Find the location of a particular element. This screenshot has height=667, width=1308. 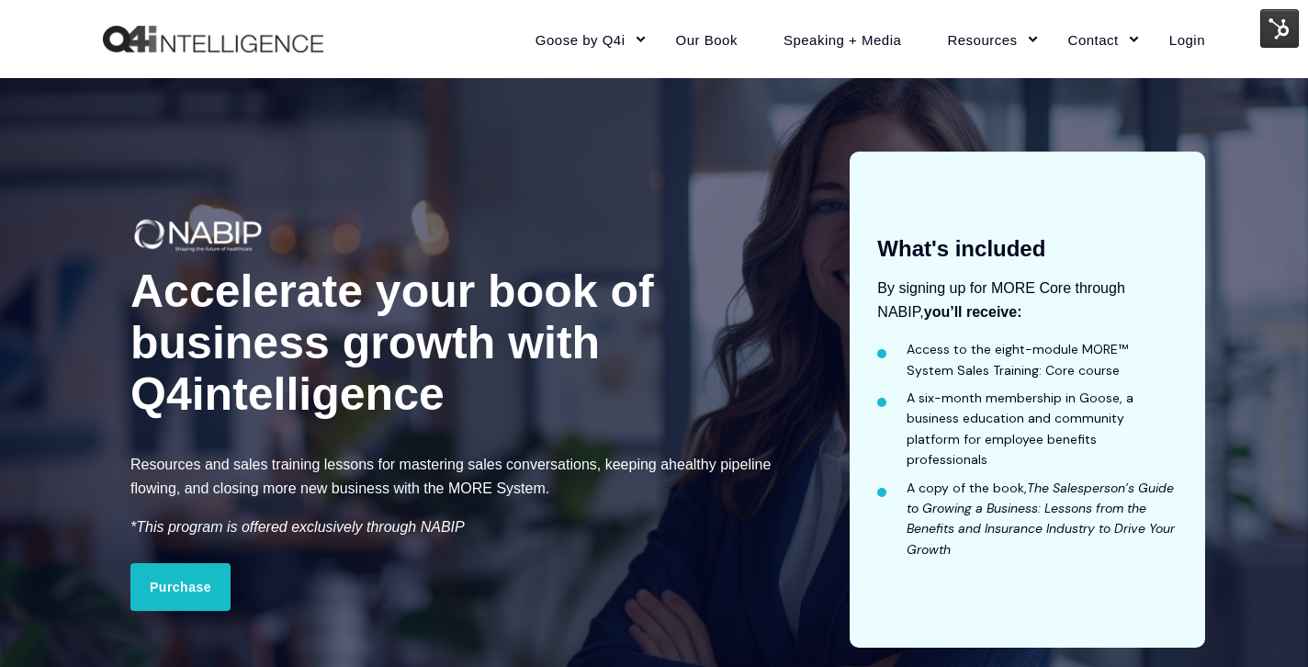

a: Purchase is located at coordinates (180, 587).